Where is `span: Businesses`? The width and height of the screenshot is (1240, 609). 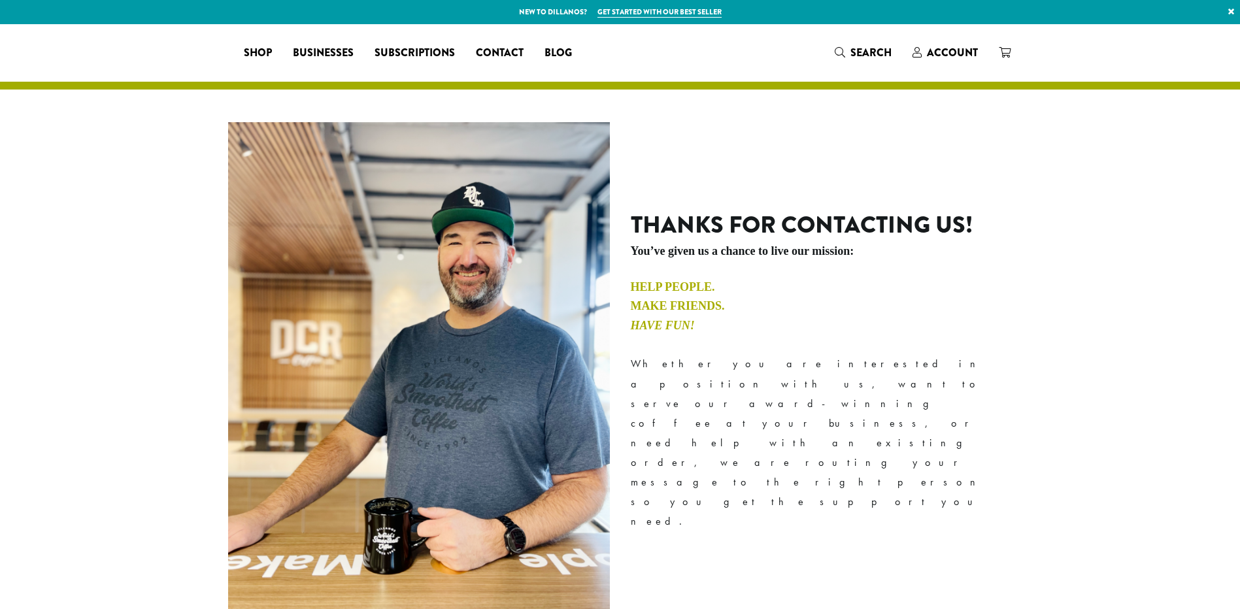
span: Businesses is located at coordinates (323, 53).